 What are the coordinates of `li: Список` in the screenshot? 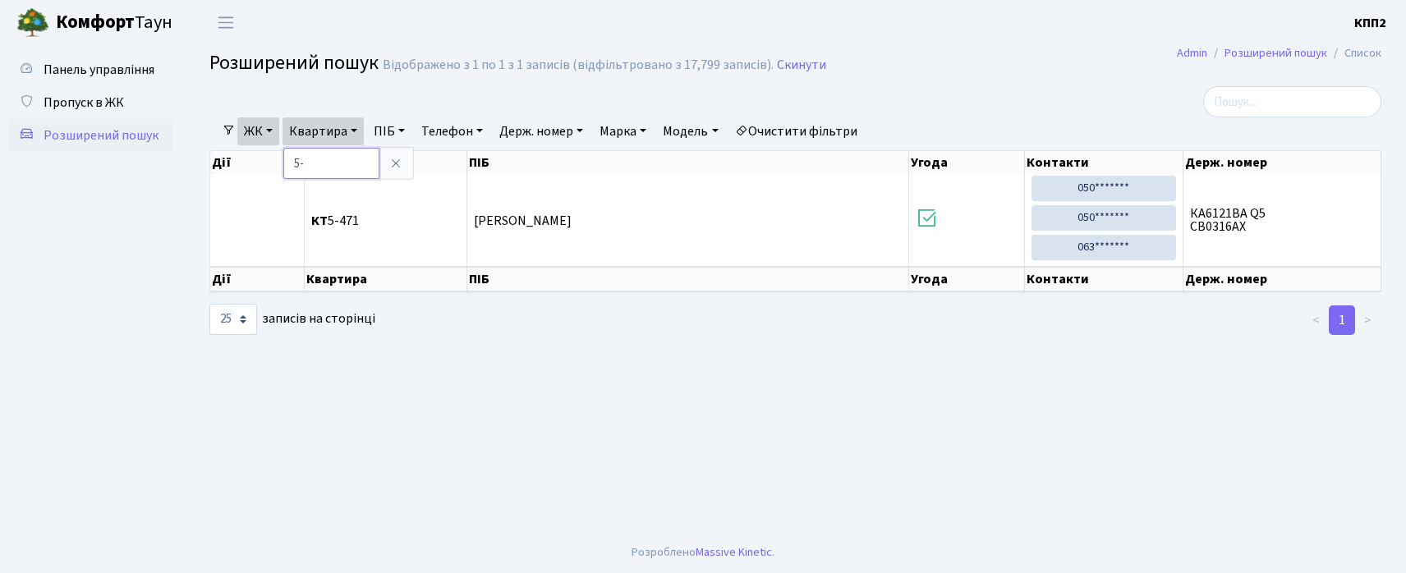 It's located at (1354, 53).